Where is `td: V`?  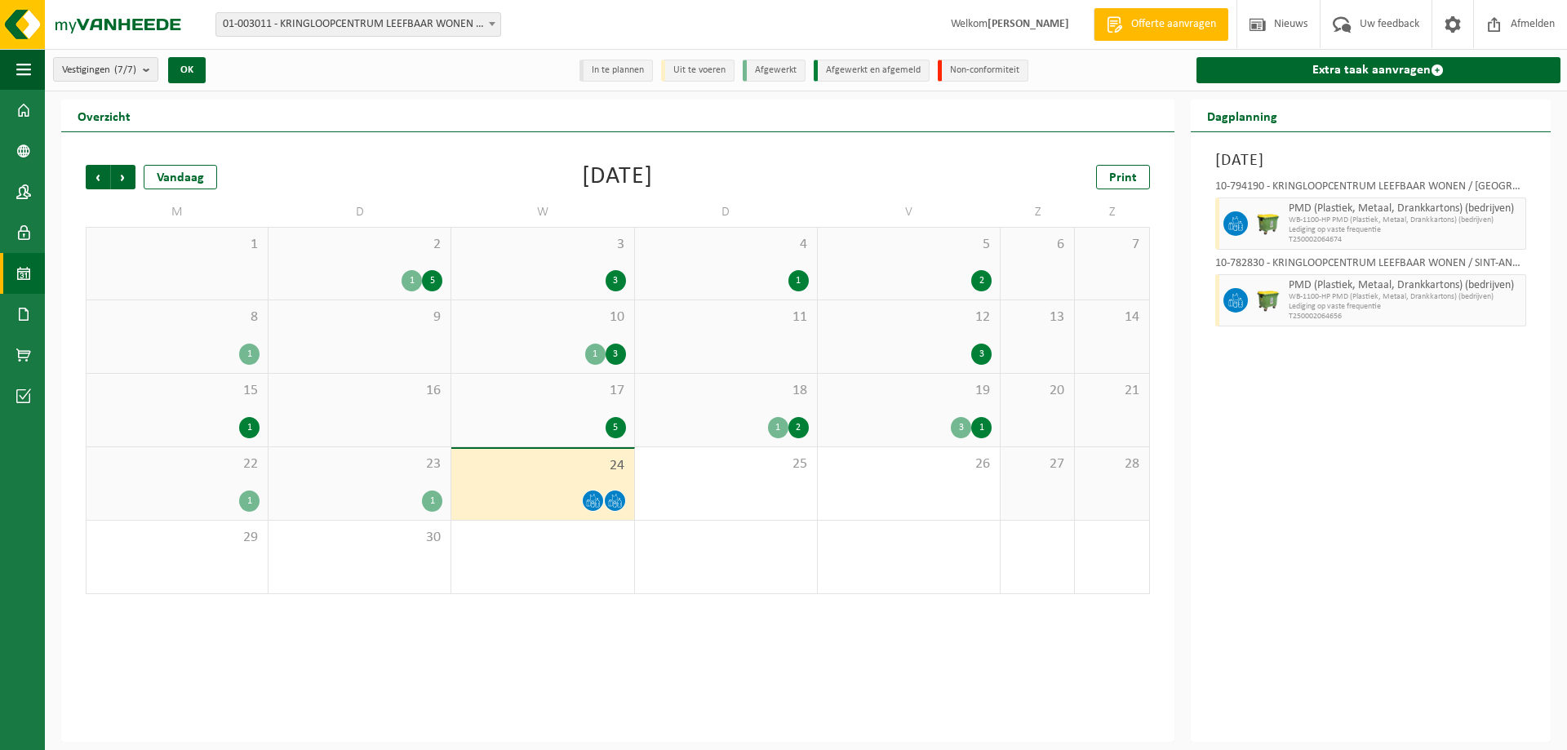
td: V is located at coordinates (909, 212).